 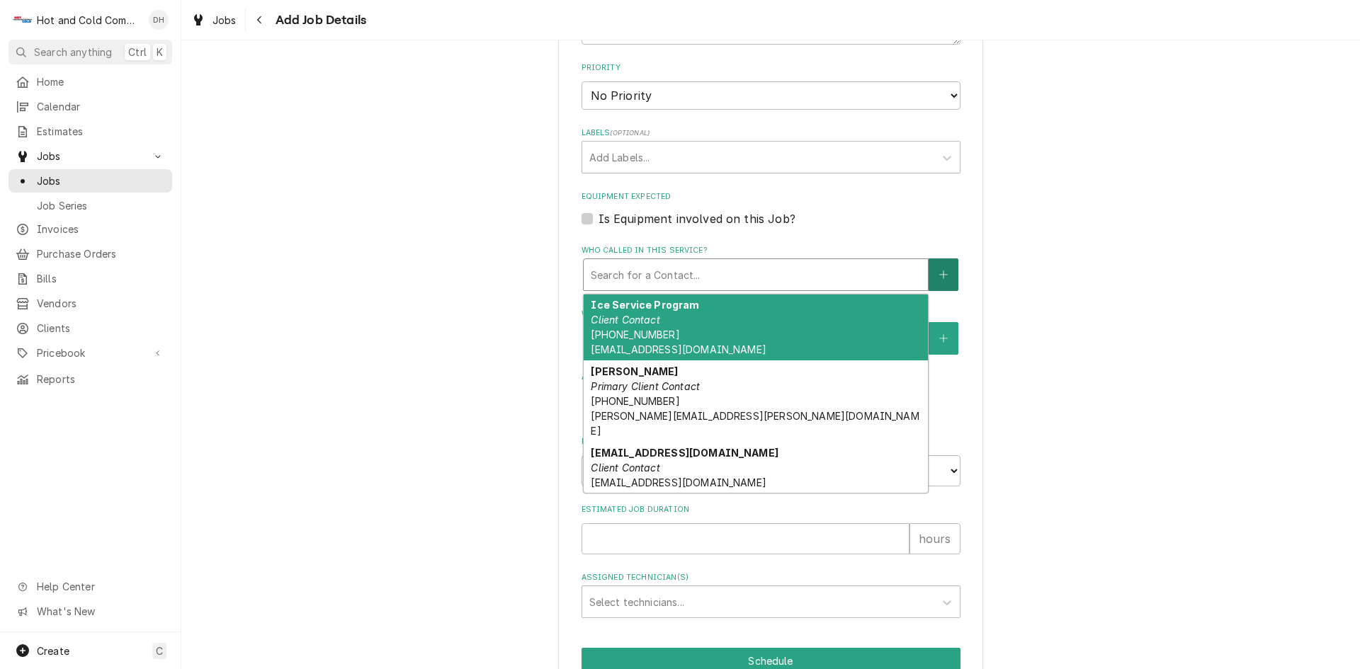 I want to click on strong: Ice Service Program, so click(x=645, y=305).